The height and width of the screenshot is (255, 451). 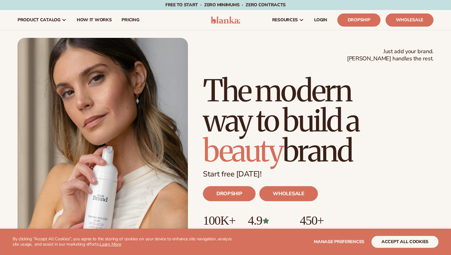 What do you see at coordinates (243, 151) in the screenshot?
I see `span: beauty` at bounding box center [243, 151].